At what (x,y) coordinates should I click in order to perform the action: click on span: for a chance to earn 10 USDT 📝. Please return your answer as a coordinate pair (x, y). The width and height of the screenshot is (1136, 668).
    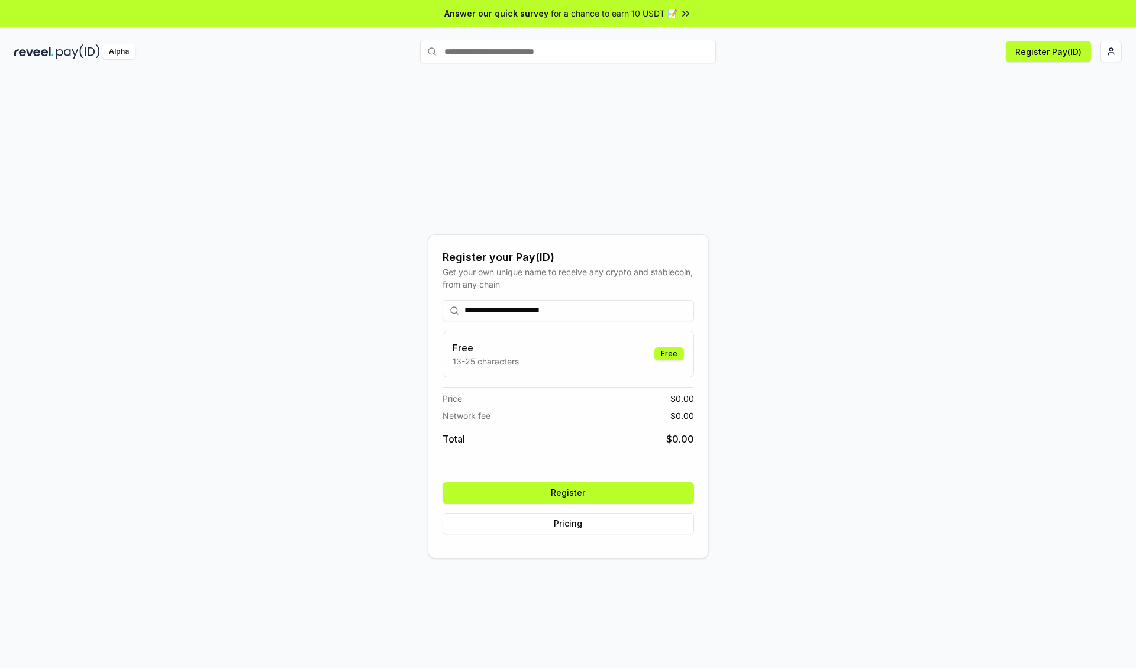
    Looking at the image, I should click on (614, 13).